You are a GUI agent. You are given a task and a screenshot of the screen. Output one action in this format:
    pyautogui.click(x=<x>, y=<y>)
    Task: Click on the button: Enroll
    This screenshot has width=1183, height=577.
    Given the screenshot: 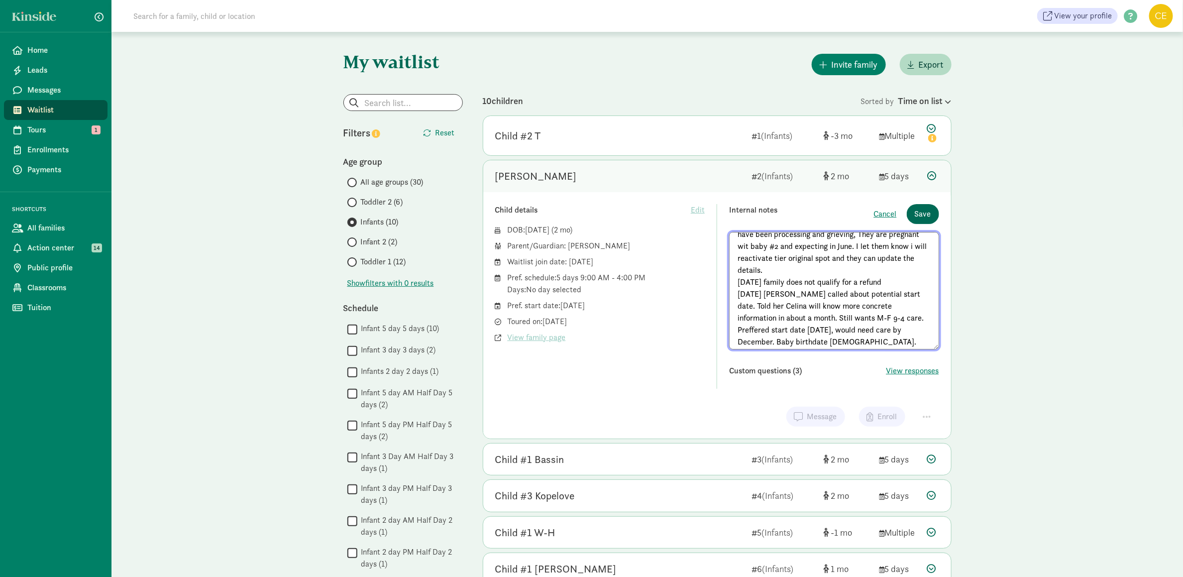 What is the action you would take?
    pyautogui.click(x=882, y=417)
    